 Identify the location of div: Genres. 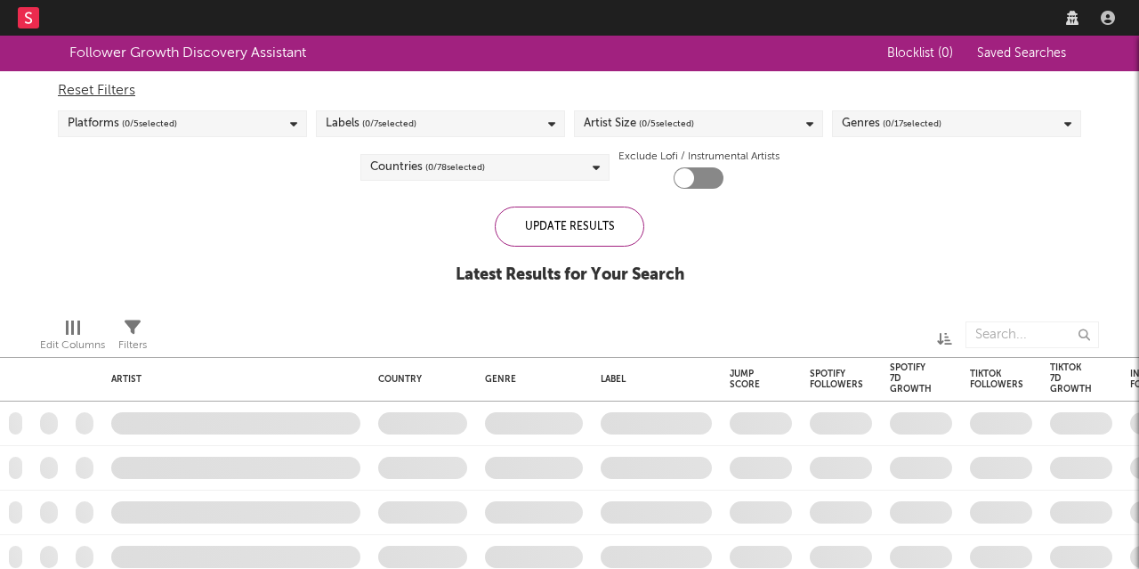
(892, 124).